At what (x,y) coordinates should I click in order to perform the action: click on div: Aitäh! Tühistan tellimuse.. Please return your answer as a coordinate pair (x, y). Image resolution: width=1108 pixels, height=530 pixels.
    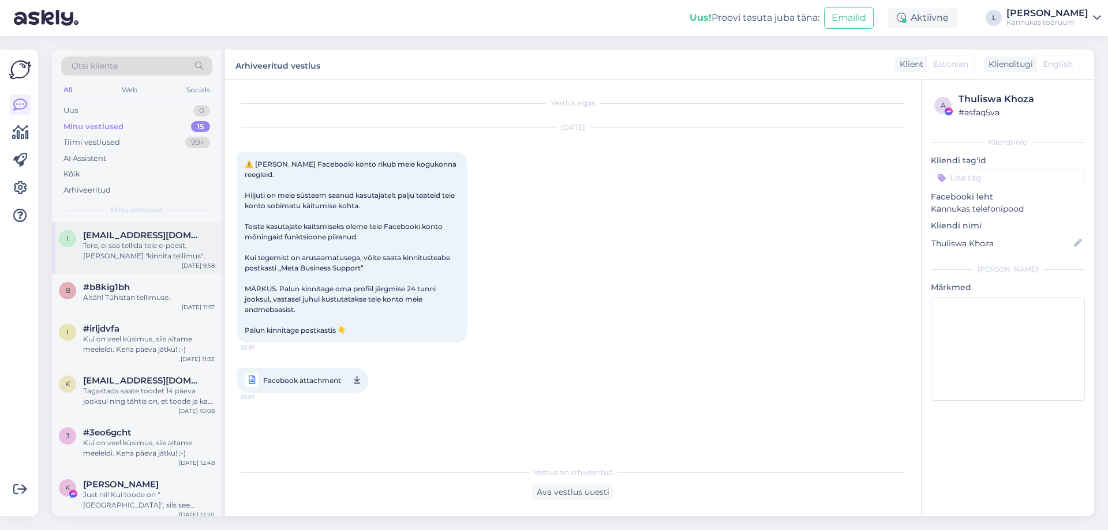
    Looking at the image, I should click on (149, 298).